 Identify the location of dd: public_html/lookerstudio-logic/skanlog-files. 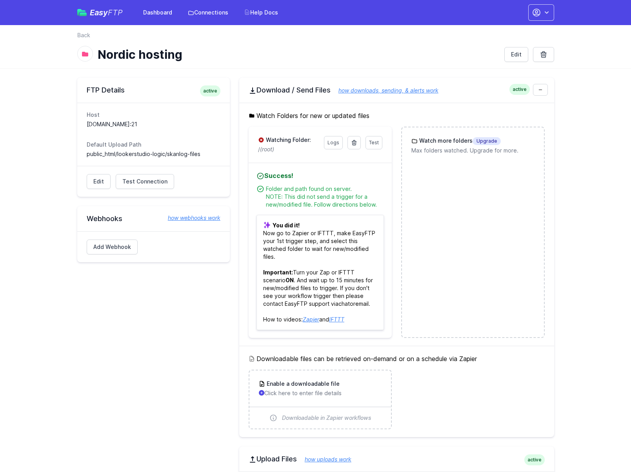
(153, 154).